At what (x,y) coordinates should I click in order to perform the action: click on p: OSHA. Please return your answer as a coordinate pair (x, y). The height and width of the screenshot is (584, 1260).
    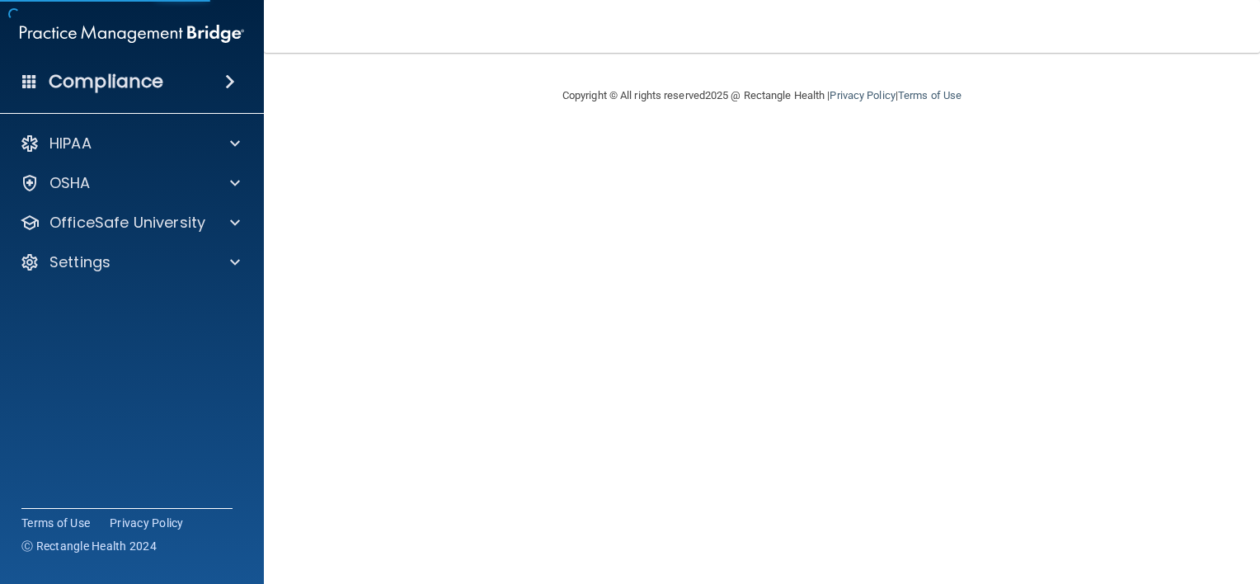
    Looking at the image, I should click on (70, 183).